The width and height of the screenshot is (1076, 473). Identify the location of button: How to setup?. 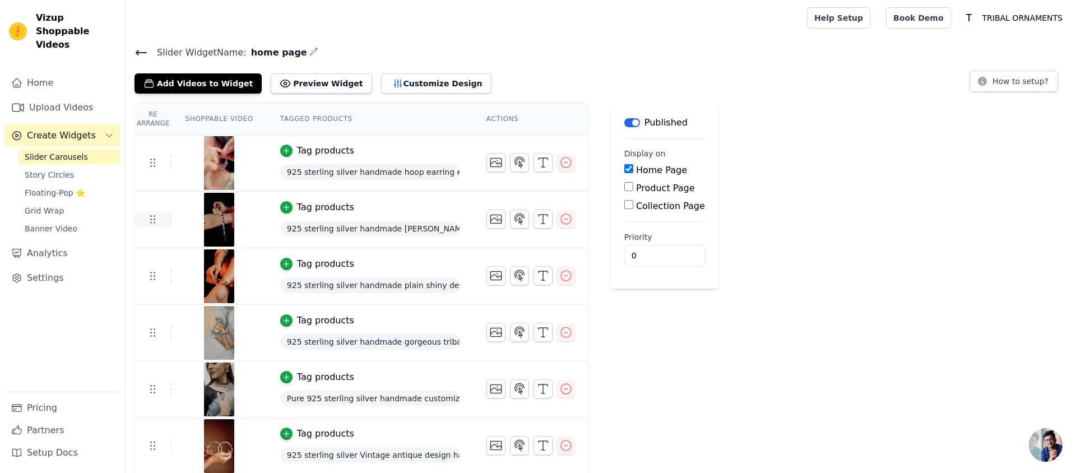
(1014, 81).